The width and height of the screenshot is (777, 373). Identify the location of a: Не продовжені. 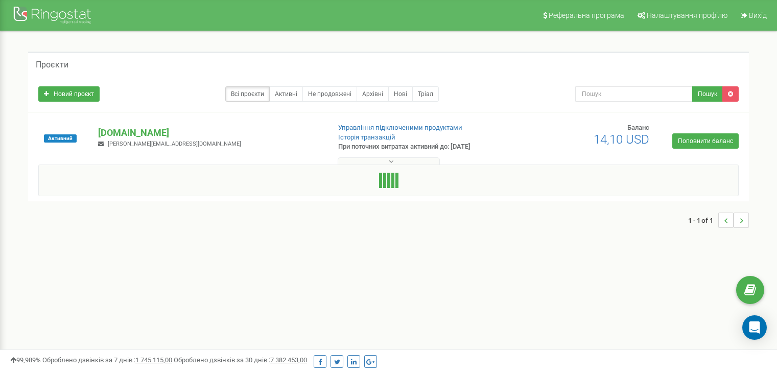
(329, 94).